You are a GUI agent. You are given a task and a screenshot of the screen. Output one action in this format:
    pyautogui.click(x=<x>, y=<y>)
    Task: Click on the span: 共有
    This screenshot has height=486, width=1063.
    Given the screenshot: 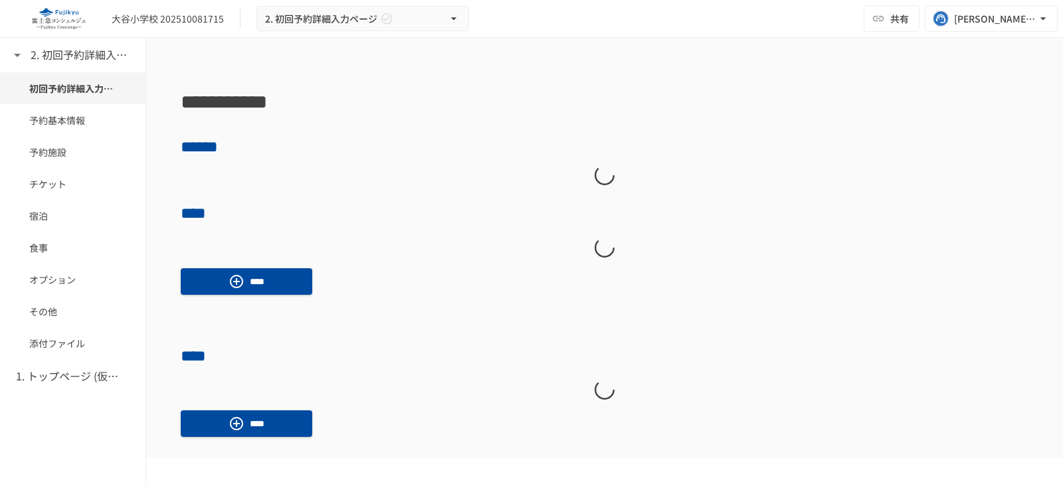 What is the action you would take?
    pyautogui.click(x=900, y=19)
    